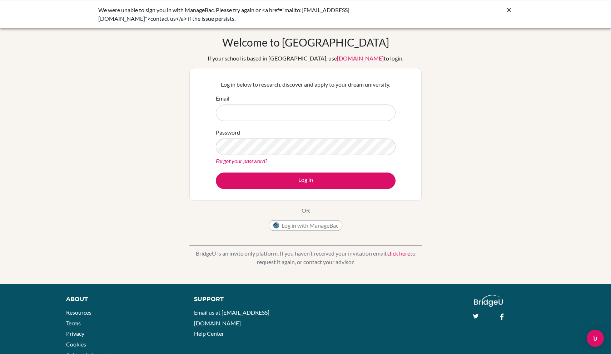  I want to click on div: About, so click(122, 299).